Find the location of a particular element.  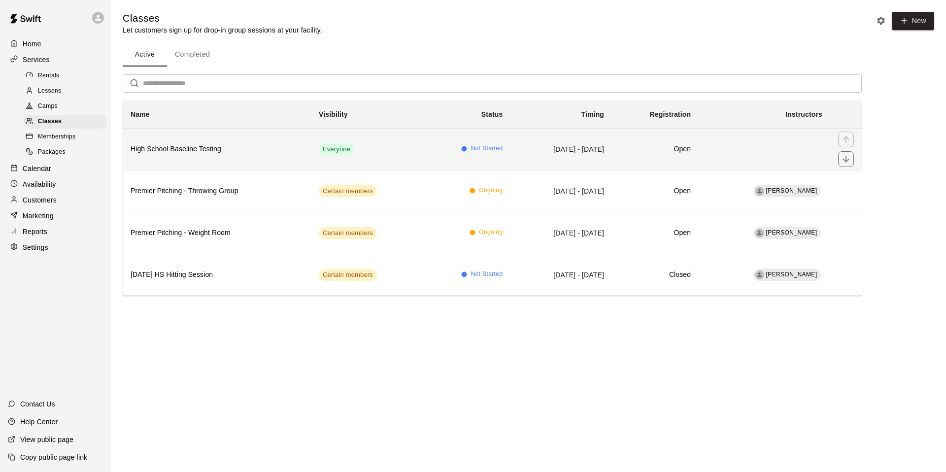

div: Customers is located at coordinates (55, 200).